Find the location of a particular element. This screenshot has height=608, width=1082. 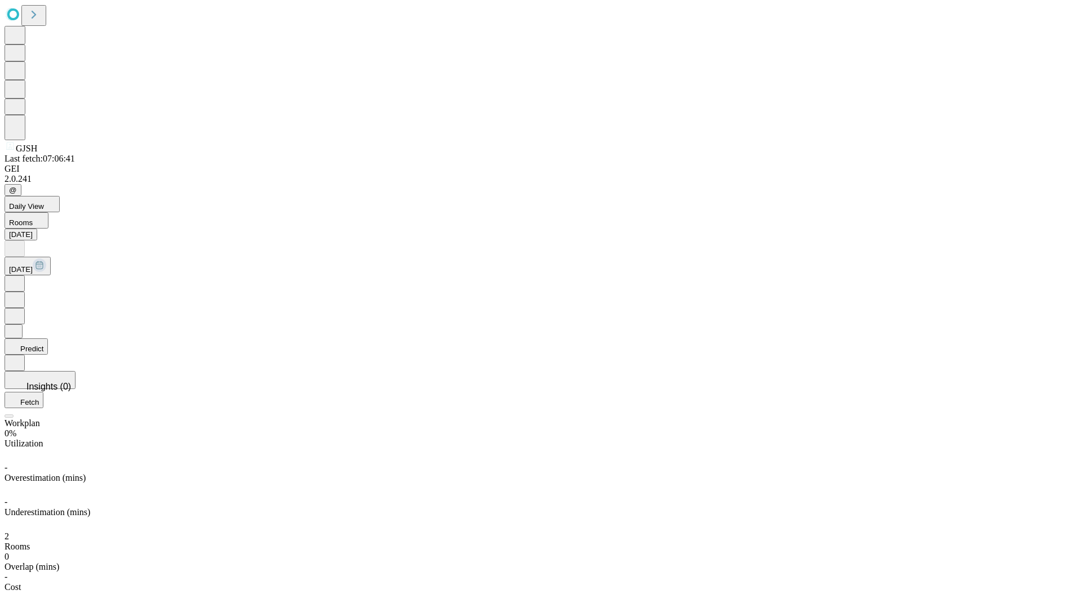

button: Rooms is located at coordinates (26, 220).